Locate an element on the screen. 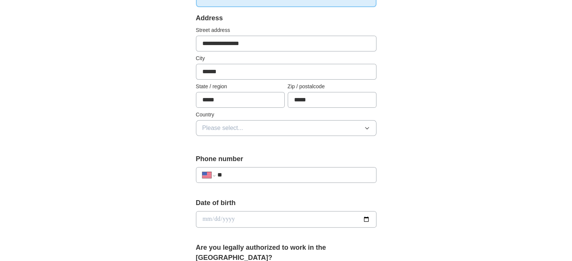  label: City is located at coordinates (286, 58).